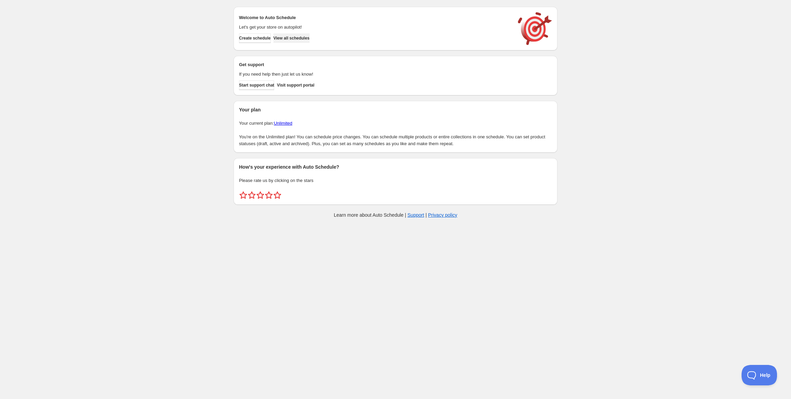 Image resolution: width=791 pixels, height=399 pixels. What do you see at coordinates (292, 38) in the screenshot?
I see `span: View all schedules` at bounding box center [292, 38].